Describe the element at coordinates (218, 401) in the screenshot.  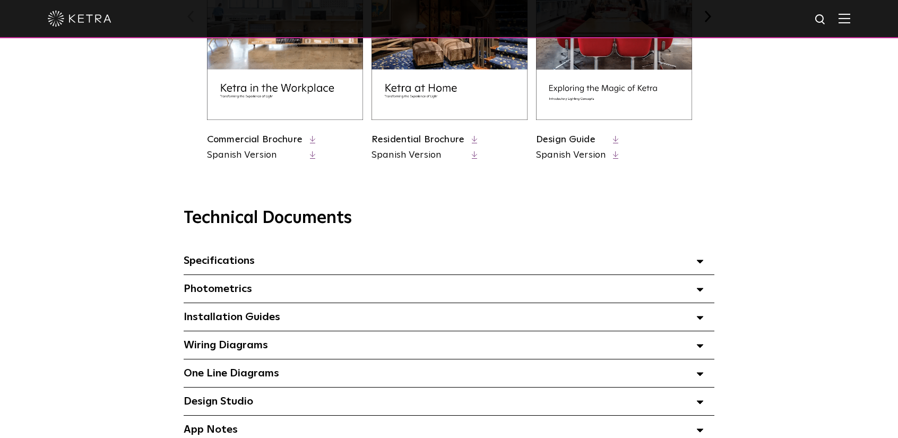
I see `span: Design Studio` at that location.